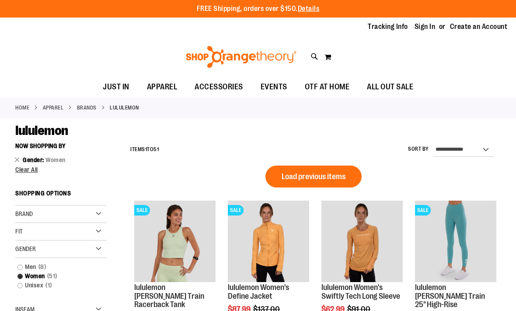 This screenshot has width=516, height=311. I want to click on span: lululemon, so click(42, 130).